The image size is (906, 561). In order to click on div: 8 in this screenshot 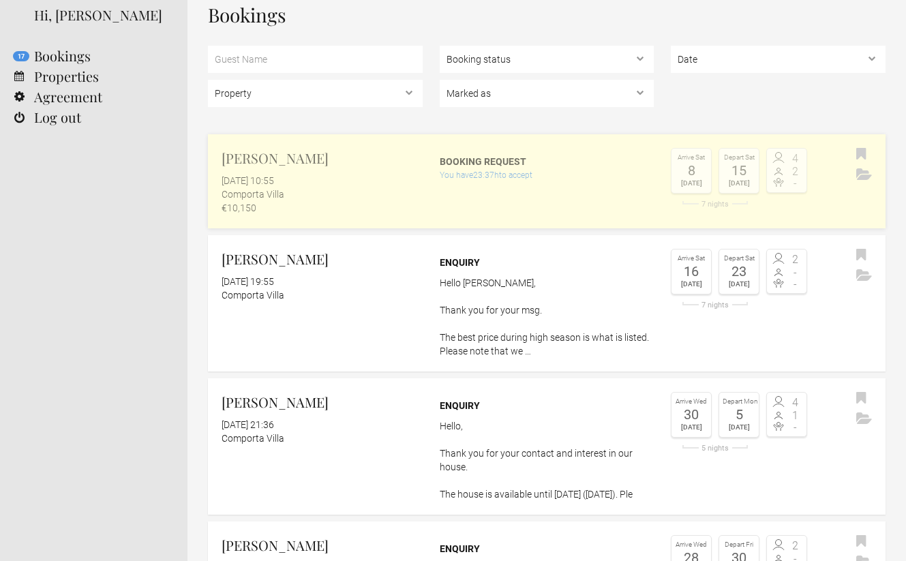, I will do `click(691, 170)`.